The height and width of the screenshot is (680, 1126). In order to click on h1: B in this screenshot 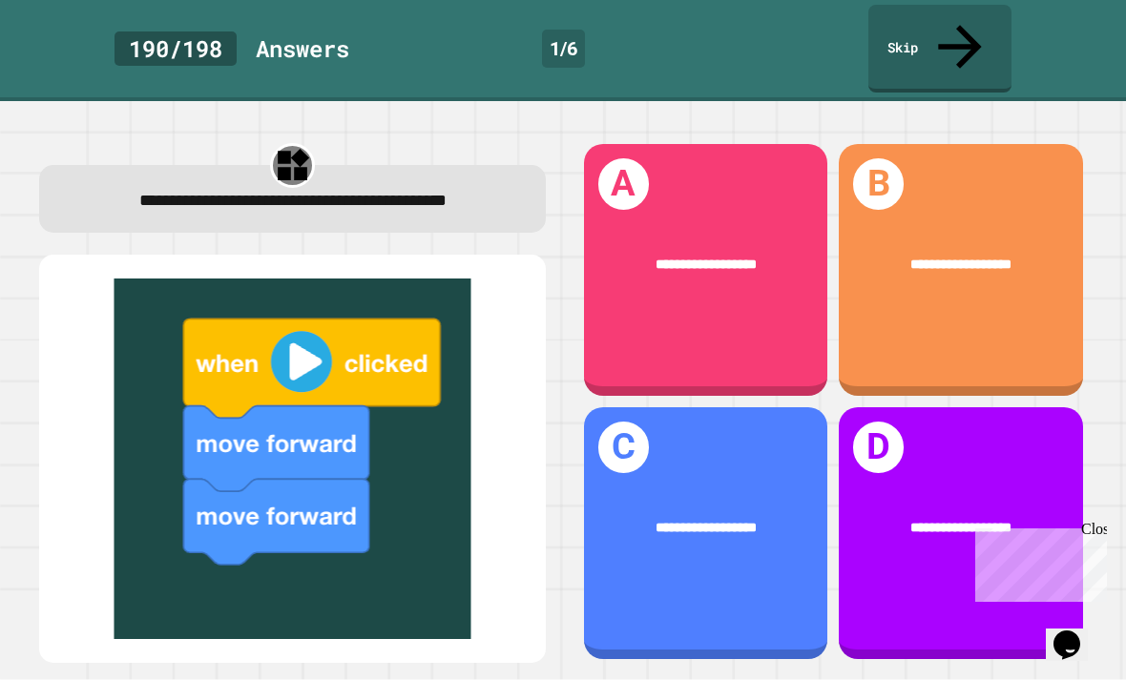, I will do `click(878, 183)`.